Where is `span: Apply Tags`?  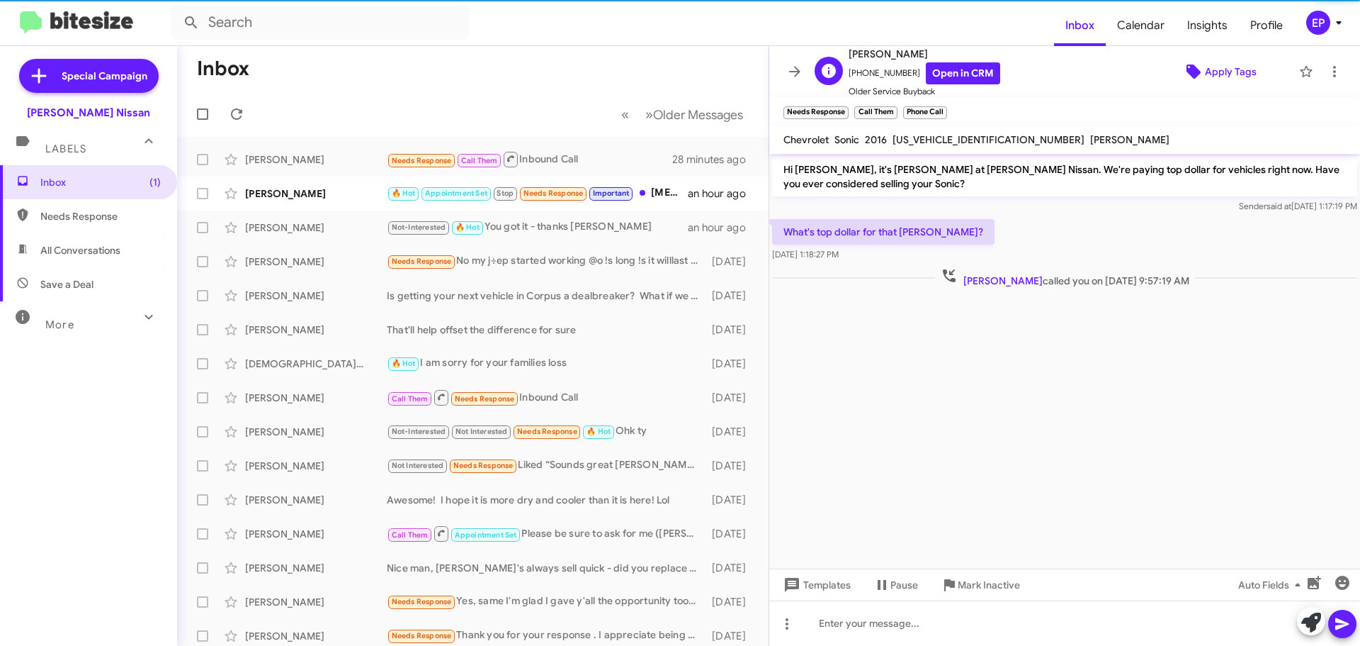
span: Apply Tags is located at coordinates (1231, 72).